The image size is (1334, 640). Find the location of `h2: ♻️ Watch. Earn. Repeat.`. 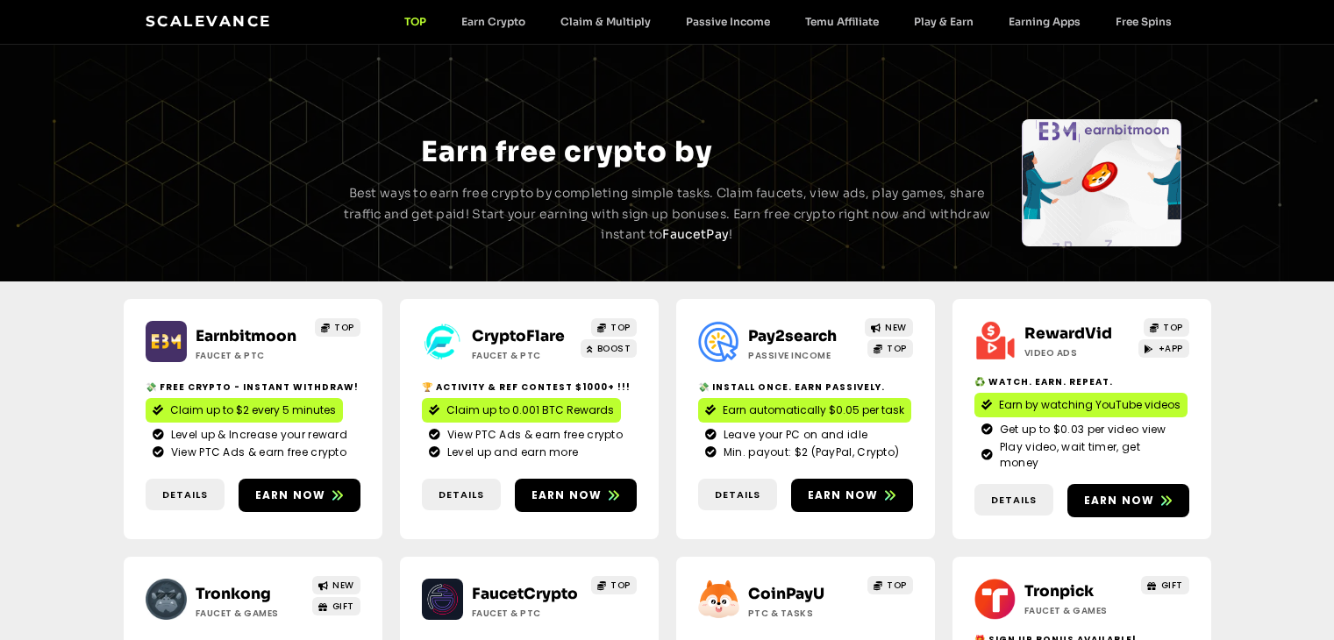

h2: ♻️ Watch. Earn. Repeat. is located at coordinates (1082, 382).